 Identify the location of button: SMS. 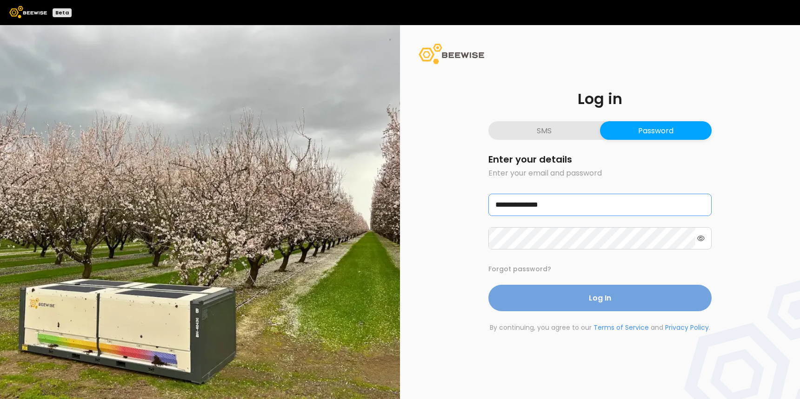
(544, 131).